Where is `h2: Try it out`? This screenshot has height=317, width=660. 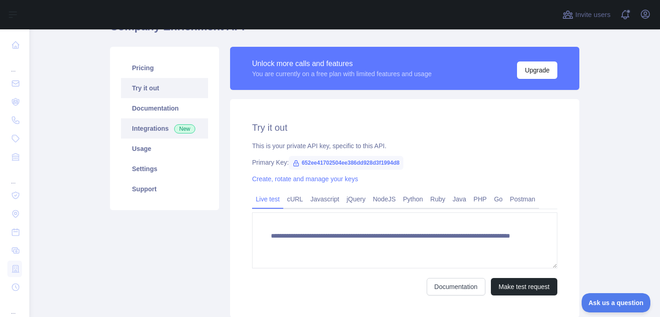
h2: Try it out is located at coordinates (405, 128).